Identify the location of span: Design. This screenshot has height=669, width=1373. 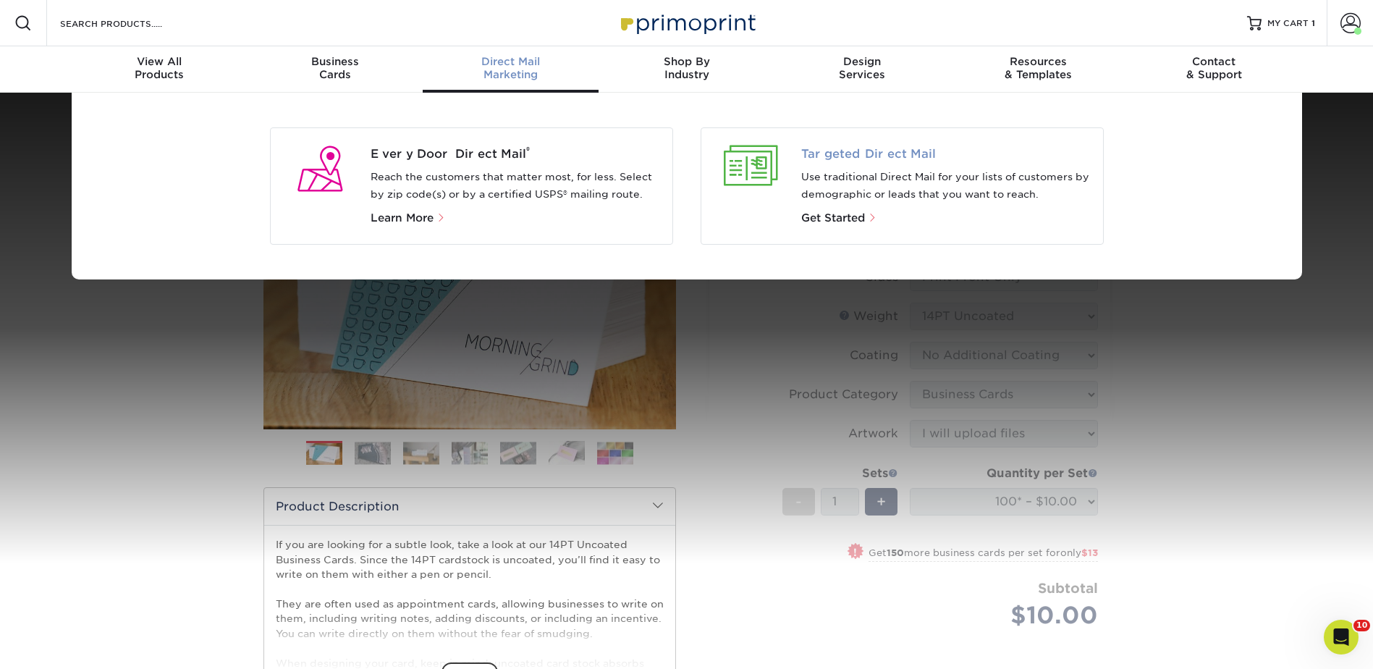
(862, 62).